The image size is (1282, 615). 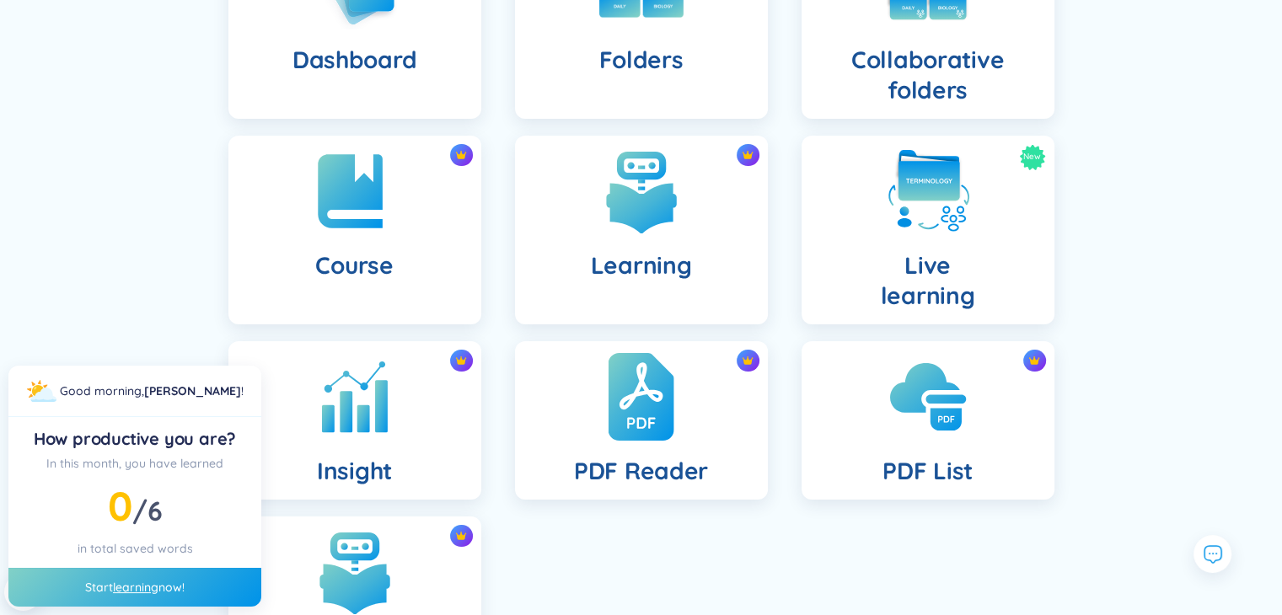 I want to click on a: crown iconLearning, so click(x=641, y=230).